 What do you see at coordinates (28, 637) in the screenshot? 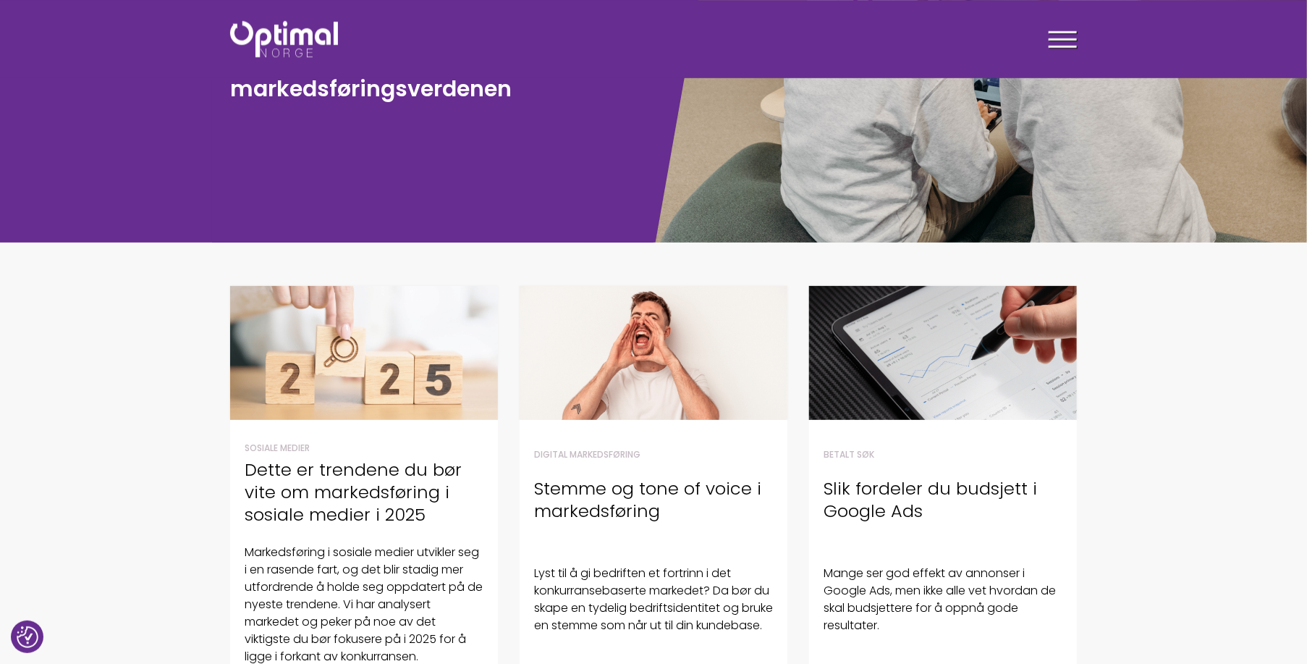
I see `button: Samtykkepreferanser` at bounding box center [28, 637].